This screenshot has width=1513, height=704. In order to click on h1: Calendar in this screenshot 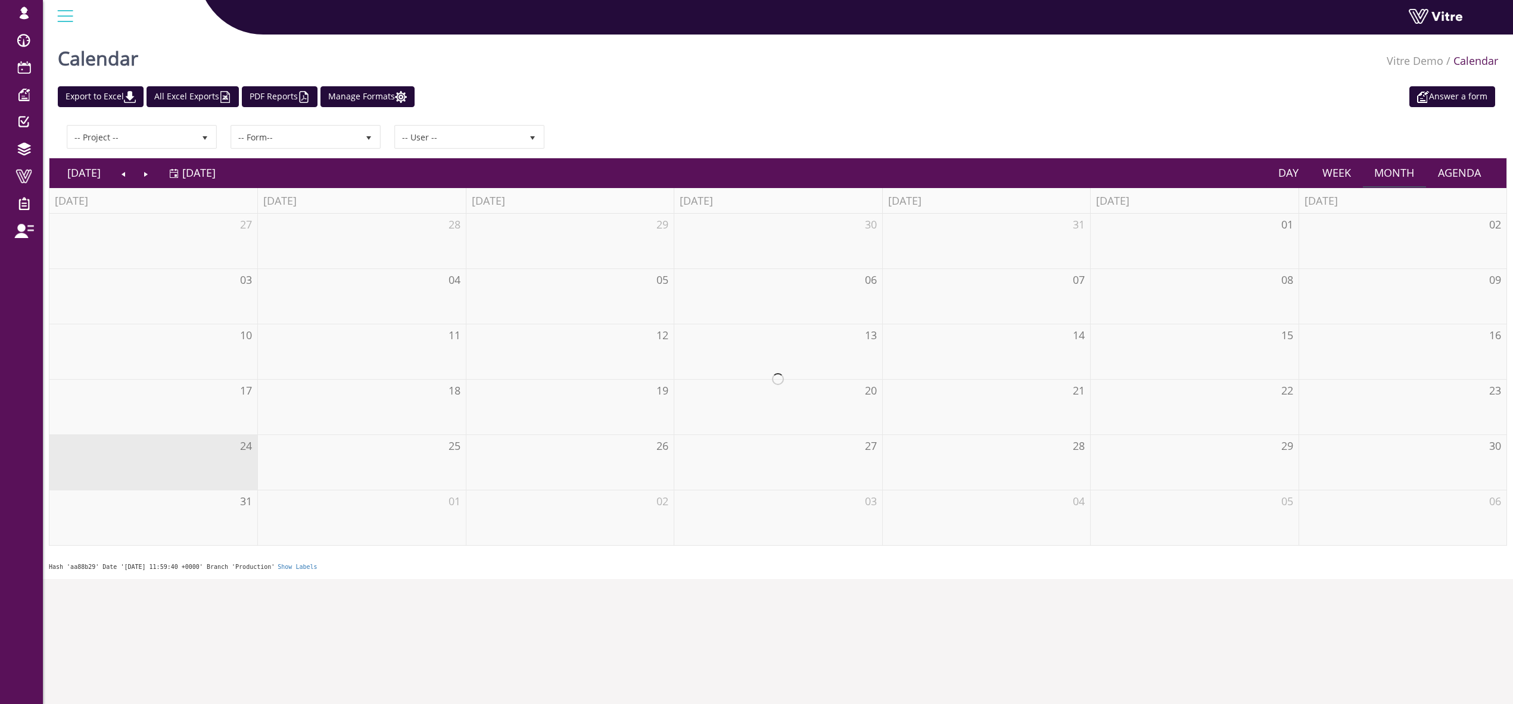, I will do `click(98, 55)`.